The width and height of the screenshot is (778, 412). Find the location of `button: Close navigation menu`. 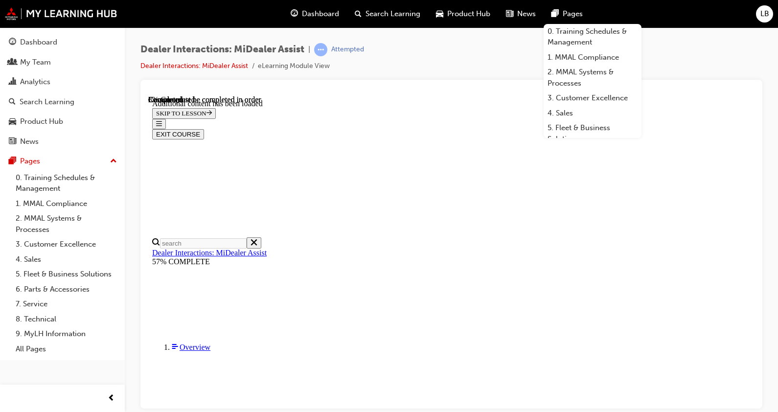

button: Close navigation menu is located at coordinates (11, 28).